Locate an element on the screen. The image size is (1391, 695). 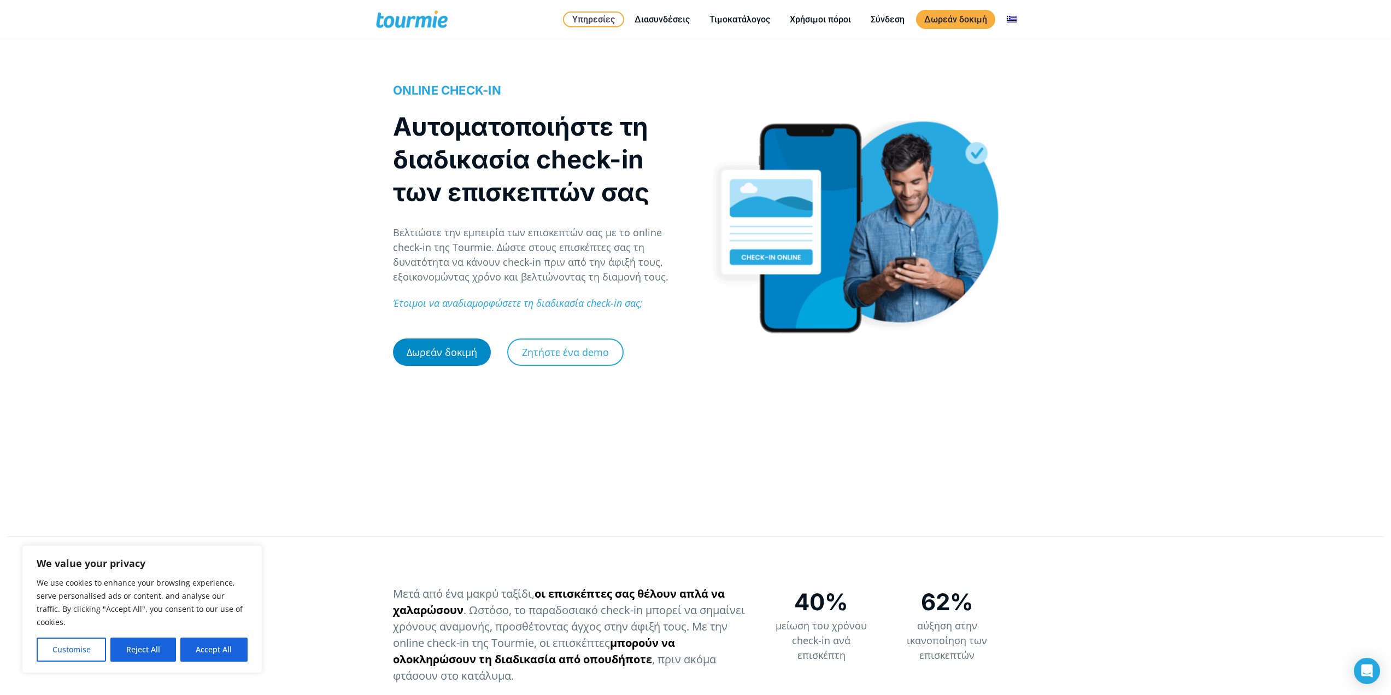
p: We value your privacy is located at coordinates (142, 563).